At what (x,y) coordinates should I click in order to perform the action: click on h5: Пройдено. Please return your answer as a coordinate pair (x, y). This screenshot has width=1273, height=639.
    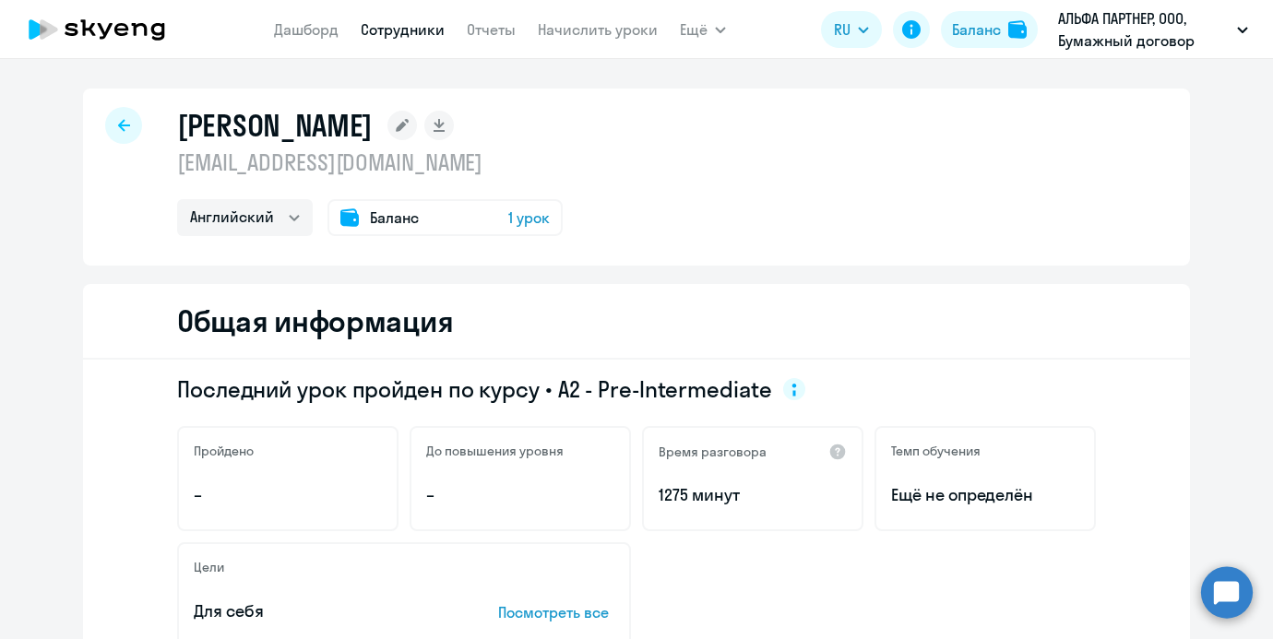
    Looking at the image, I should click on (223, 451).